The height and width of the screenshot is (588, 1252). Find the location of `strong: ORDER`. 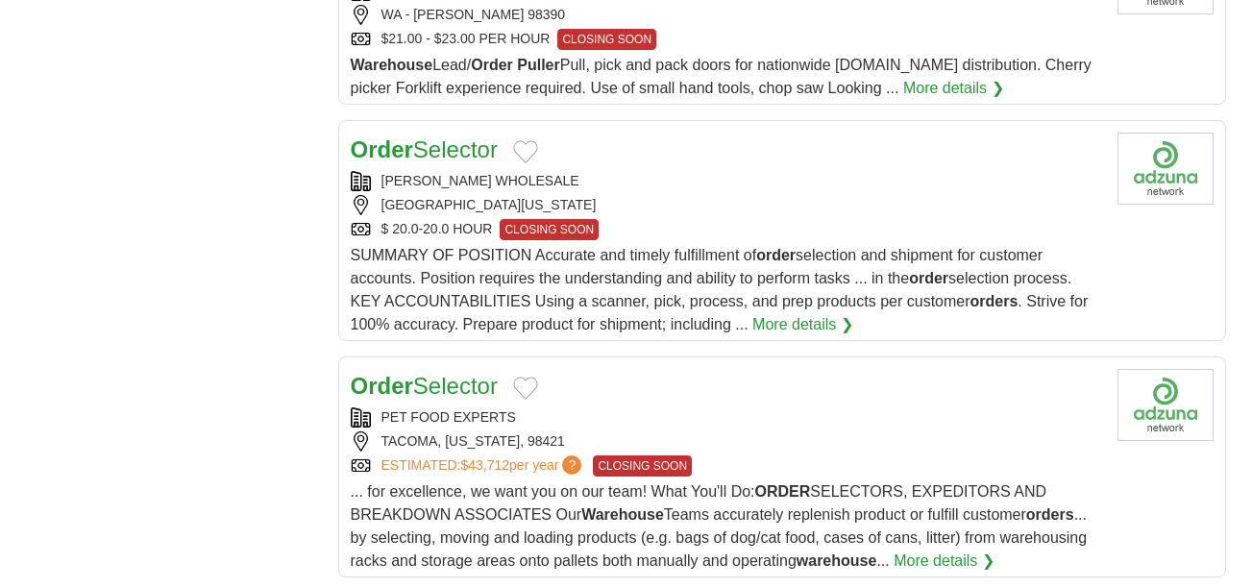

strong: ORDER is located at coordinates (783, 491).